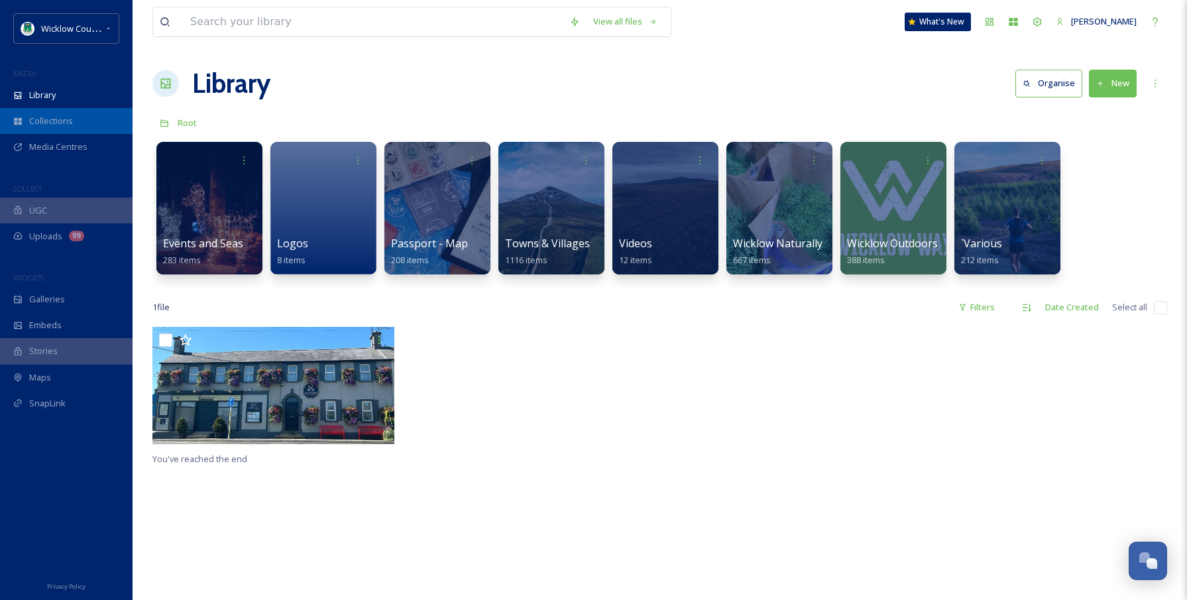 The image size is (1187, 600). I want to click on a: Passport - Map208 items, so click(430, 251).